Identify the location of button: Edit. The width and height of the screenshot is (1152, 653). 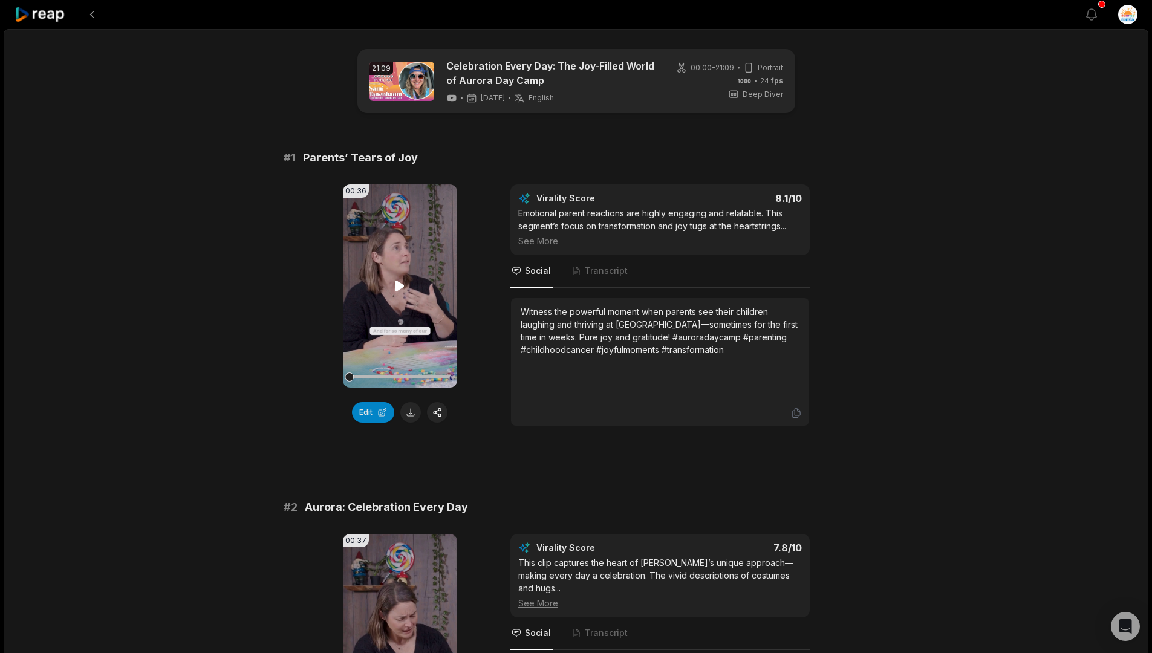
(373, 412).